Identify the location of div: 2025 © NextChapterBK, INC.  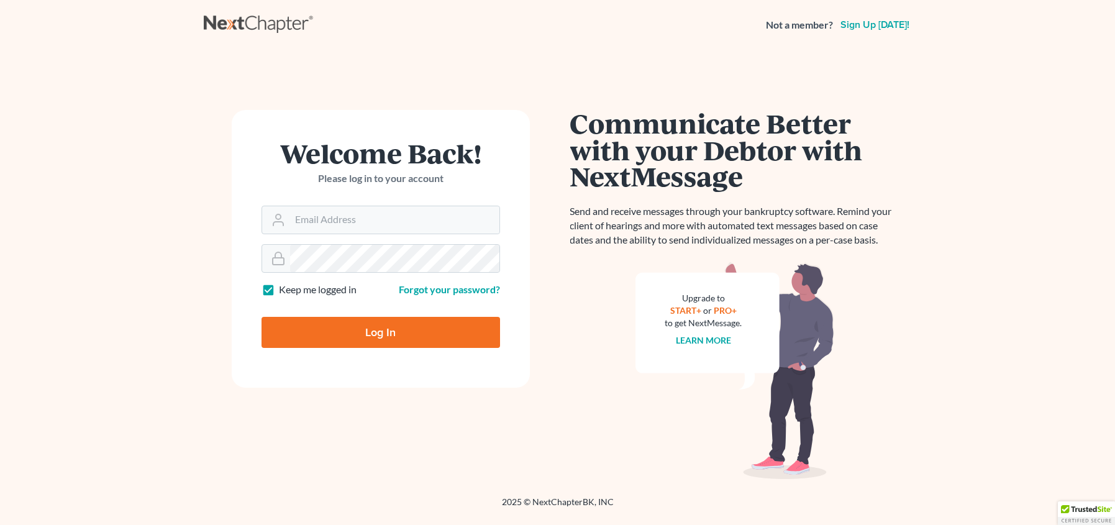
(558, 507).